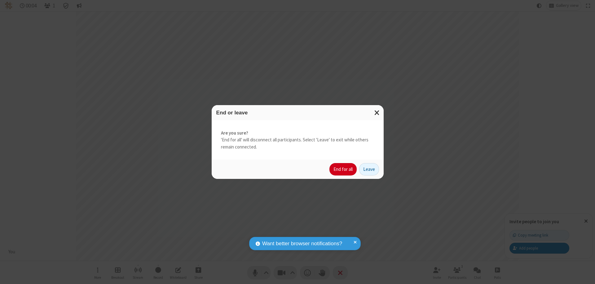 The width and height of the screenshot is (595, 284). I want to click on span: Want better browser notifications?, so click(302, 244).